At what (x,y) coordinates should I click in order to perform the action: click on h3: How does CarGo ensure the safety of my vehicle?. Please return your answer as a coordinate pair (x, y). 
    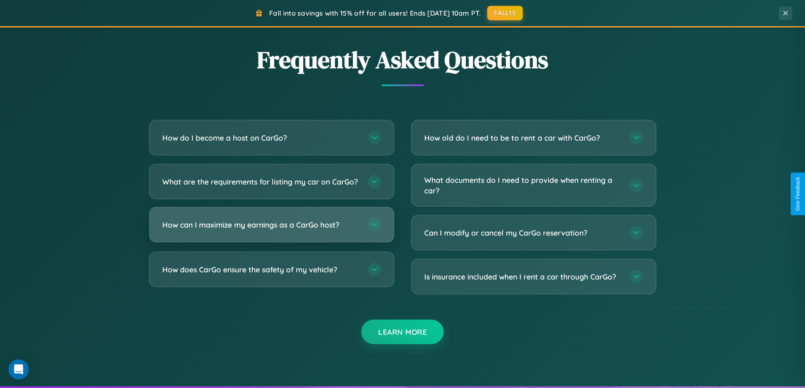
    Looking at the image, I should click on (261, 270).